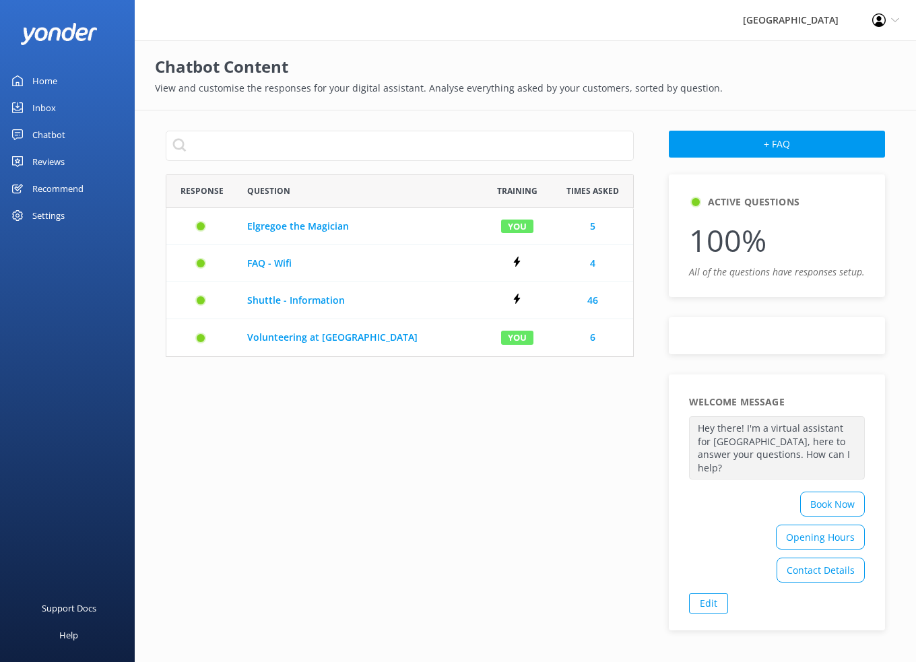 The image size is (916, 662). I want to click on div: Opening Hours, so click(820, 537).